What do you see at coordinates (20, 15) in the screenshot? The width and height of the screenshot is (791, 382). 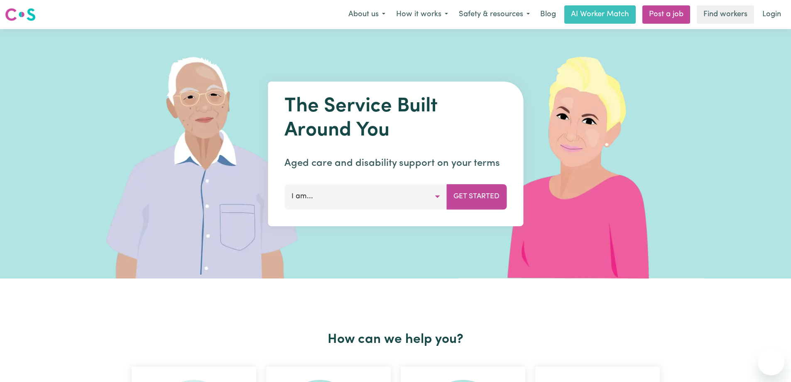 I see `img: Careseekers logo` at bounding box center [20, 15].